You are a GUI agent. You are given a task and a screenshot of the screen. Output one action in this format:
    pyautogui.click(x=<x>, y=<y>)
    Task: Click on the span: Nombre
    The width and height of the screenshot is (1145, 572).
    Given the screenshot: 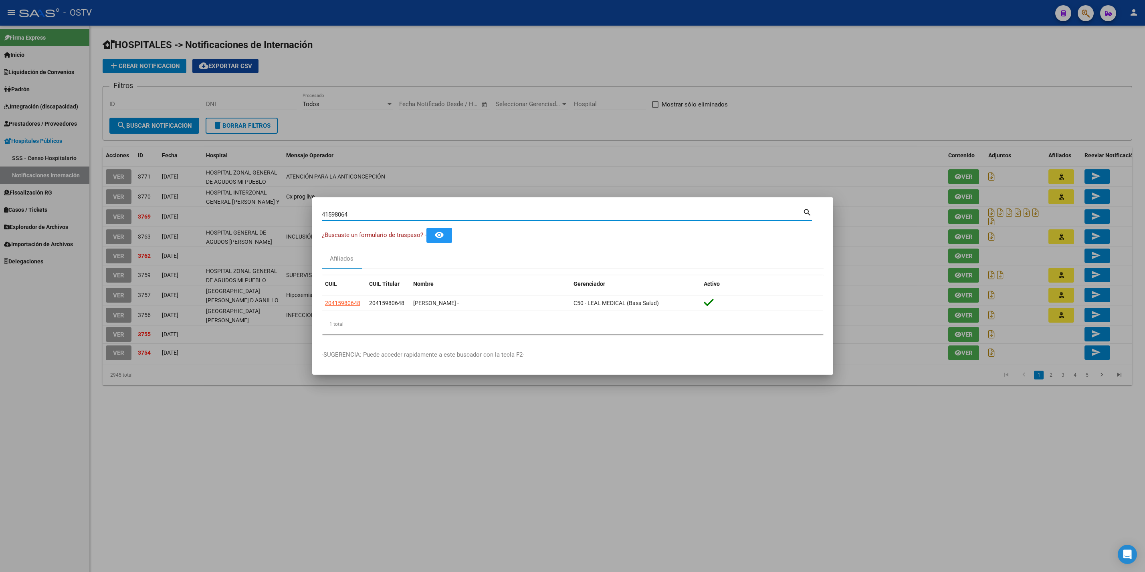 What is the action you would take?
    pyautogui.click(x=423, y=284)
    